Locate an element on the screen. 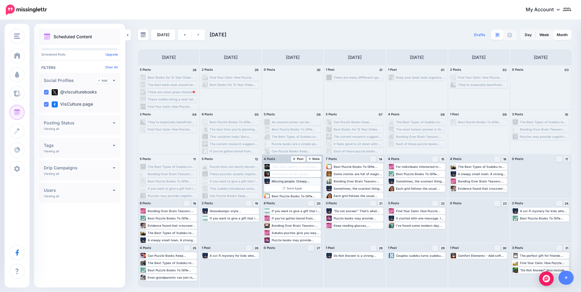  h4: 30 is located at coordinates (318, 70).